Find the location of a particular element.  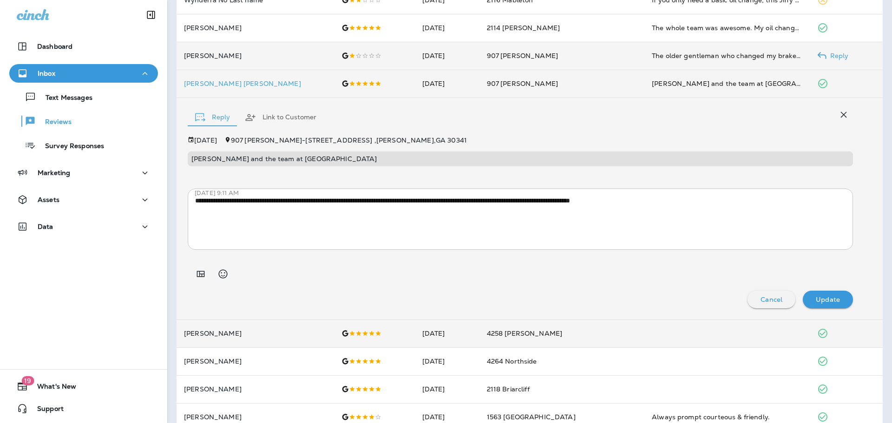

button: Survey Responses is located at coordinates (84, 145).